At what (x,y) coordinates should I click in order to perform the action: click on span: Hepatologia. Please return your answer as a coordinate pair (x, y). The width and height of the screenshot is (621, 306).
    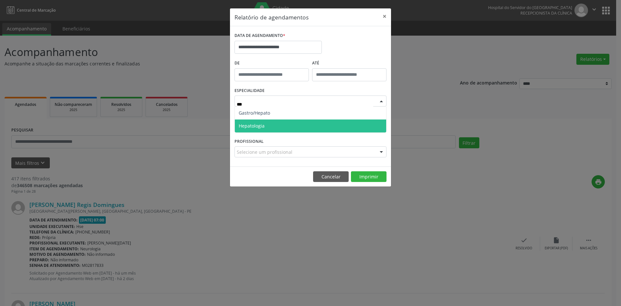
    Looking at the image, I should click on (252, 126).